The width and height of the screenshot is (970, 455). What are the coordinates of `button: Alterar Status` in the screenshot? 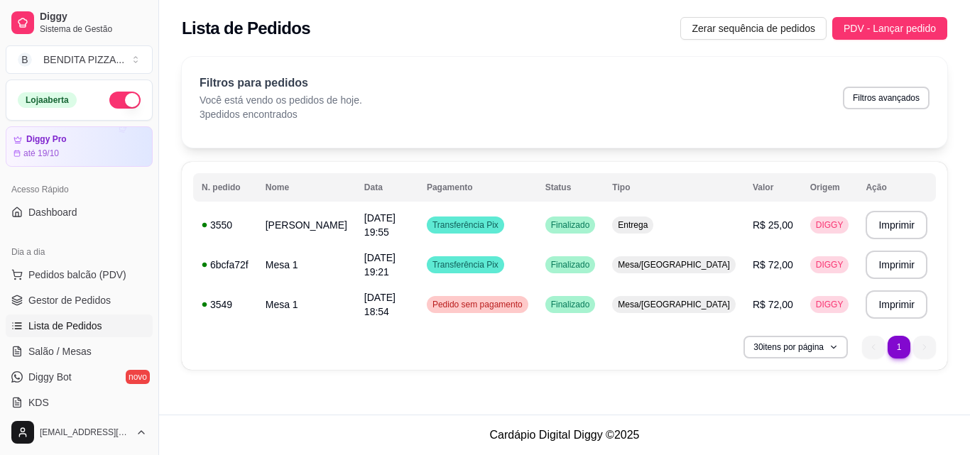 It's located at (125, 100).